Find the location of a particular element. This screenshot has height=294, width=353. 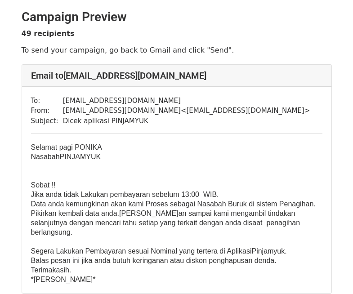

span: Sobat !! is located at coordinates (43, 185).